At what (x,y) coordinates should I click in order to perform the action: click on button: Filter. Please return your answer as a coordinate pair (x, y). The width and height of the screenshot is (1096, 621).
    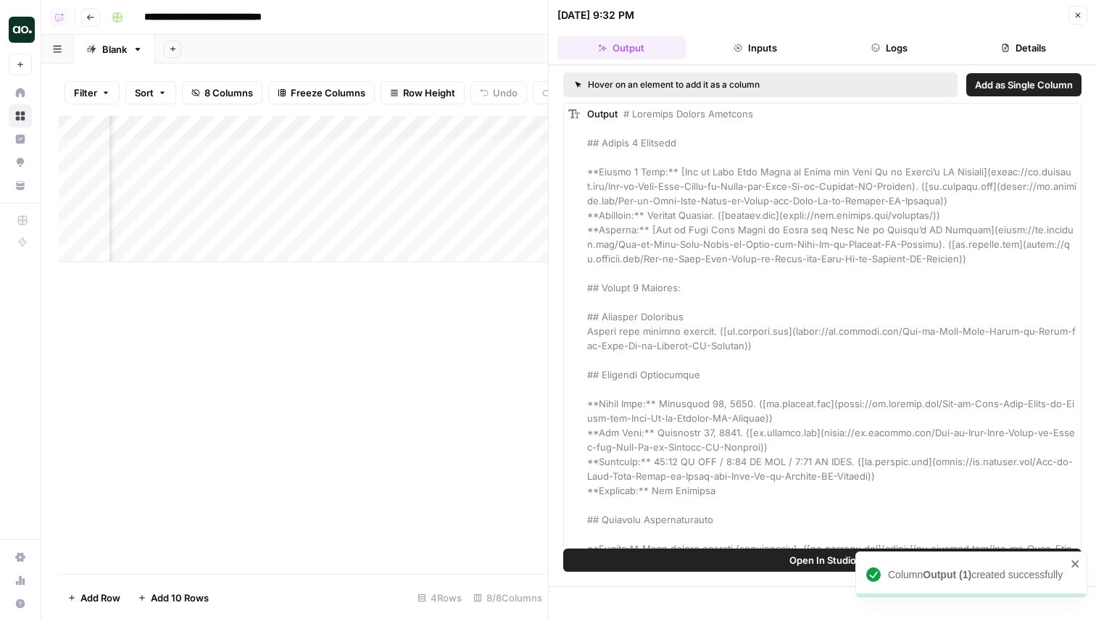
    Looking at the image, I should click on (92, 93).